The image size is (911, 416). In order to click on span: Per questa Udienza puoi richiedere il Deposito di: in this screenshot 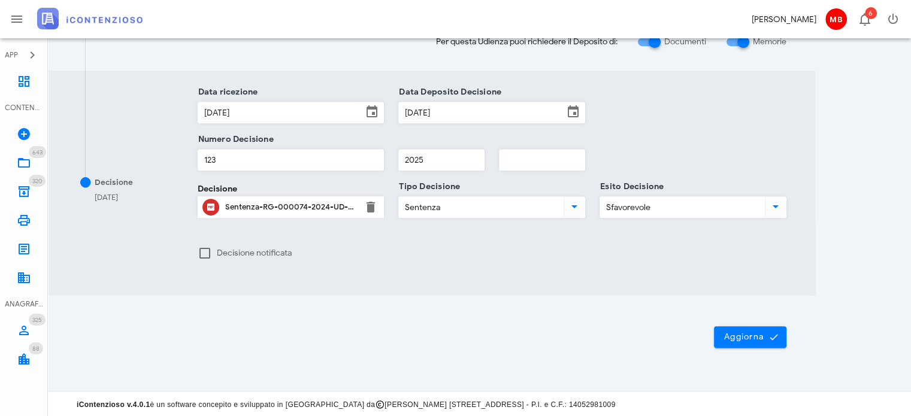, I will do `click(527, 41)`.